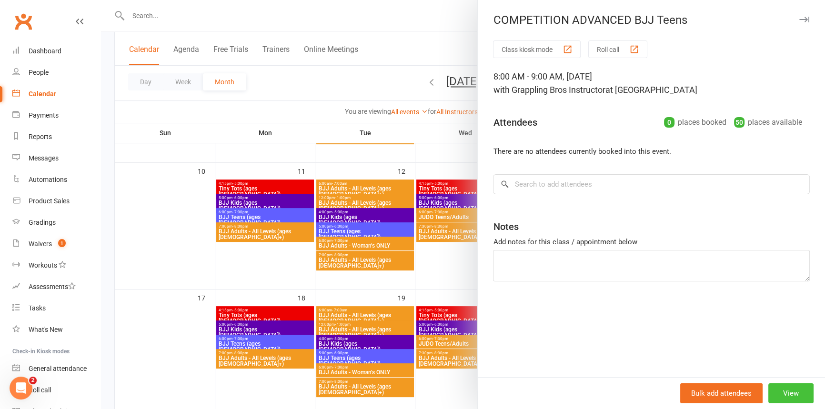 This screenshot has width=825, height=409. What do you see at coordinates (695, 122) in the screenshot?
I see `div: places booked` at bounding box center [695, 122].